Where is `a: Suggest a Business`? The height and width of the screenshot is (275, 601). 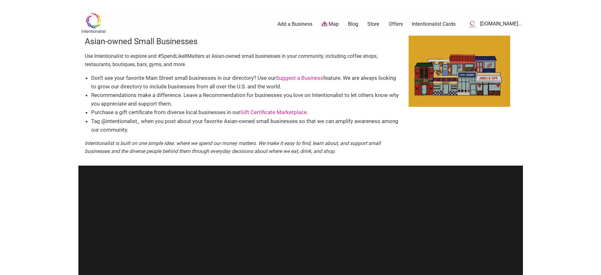 a: Suggest a Business is located at coordinates (299, 78).